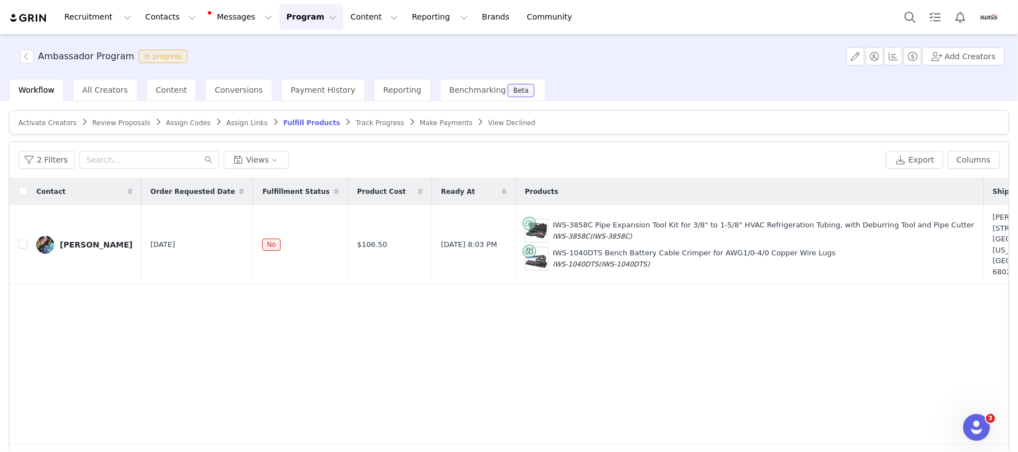 The height and width of the screenshot is (452, 1018). What do you see at coordinates (48, 123) in the screenshot?
I see `span: Activate Creators` at bounding box center [48, 123].